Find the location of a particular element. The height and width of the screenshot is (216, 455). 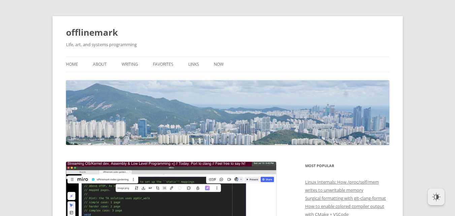

a: Home is located at coordinates (72, 64).